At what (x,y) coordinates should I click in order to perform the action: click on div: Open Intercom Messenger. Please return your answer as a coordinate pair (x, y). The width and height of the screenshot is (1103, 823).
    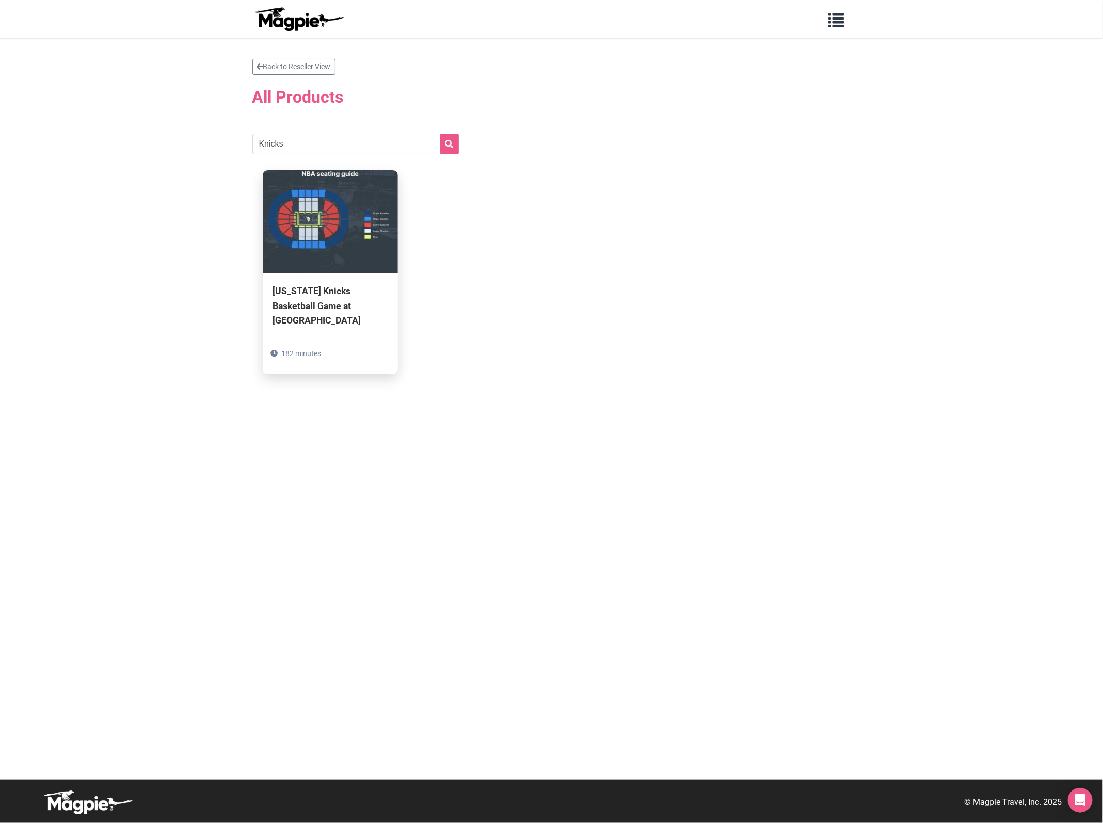
    Looking at the image, I should click on (1081, 801).